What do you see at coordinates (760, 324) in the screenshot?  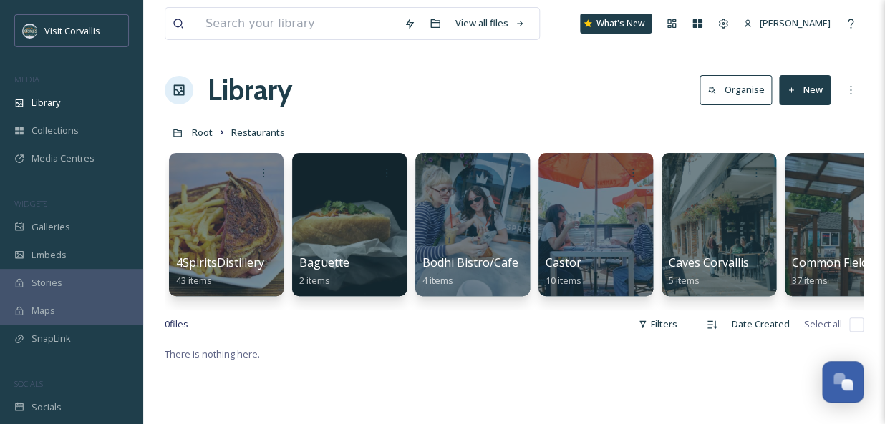 I see `div: Date Created` at bounding box center [760, 324].